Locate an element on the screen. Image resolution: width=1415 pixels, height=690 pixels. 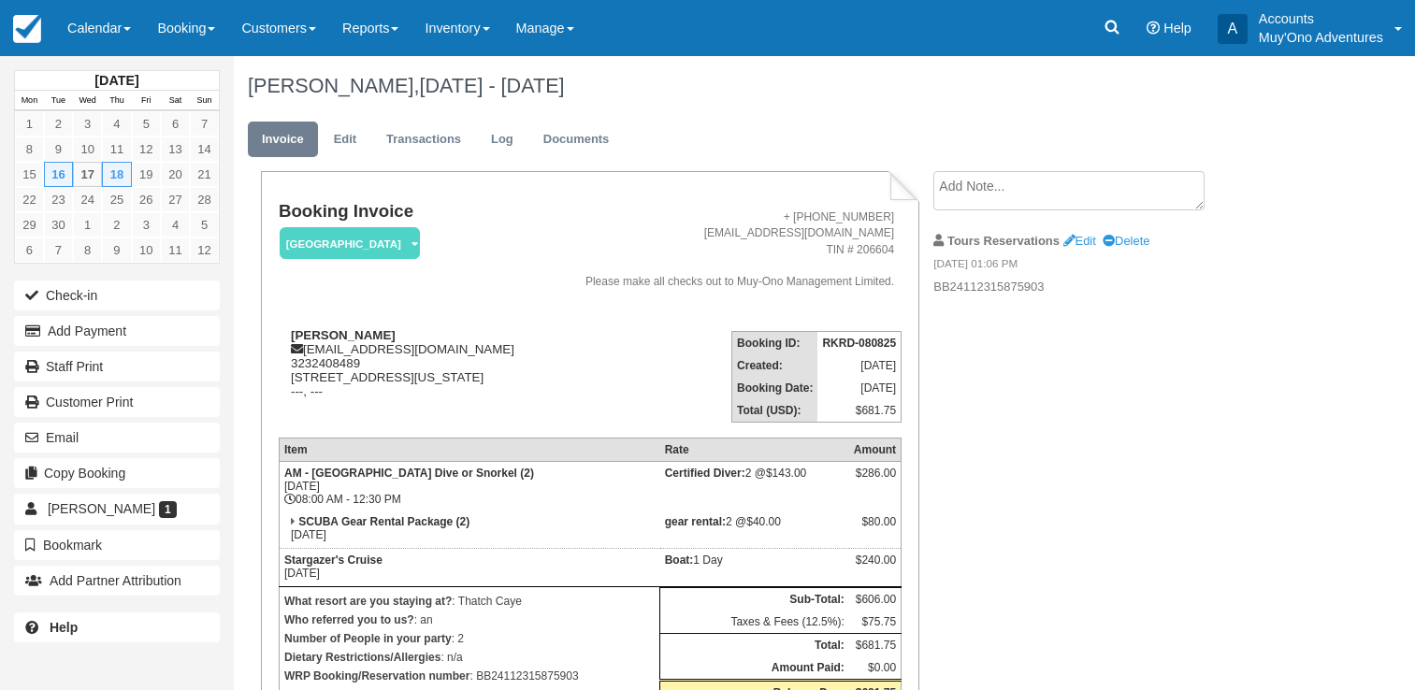
th: Sub-Total: is located at coordinates (755, 599).